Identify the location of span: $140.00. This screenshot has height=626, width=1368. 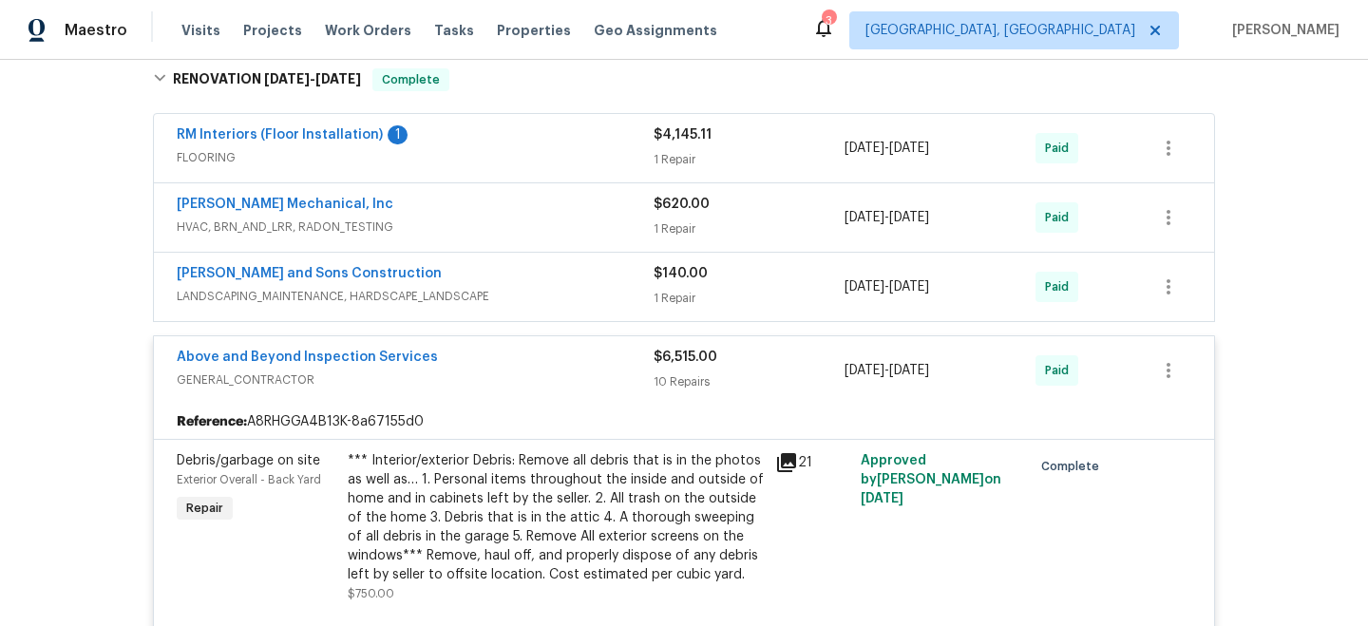
(680, 274).